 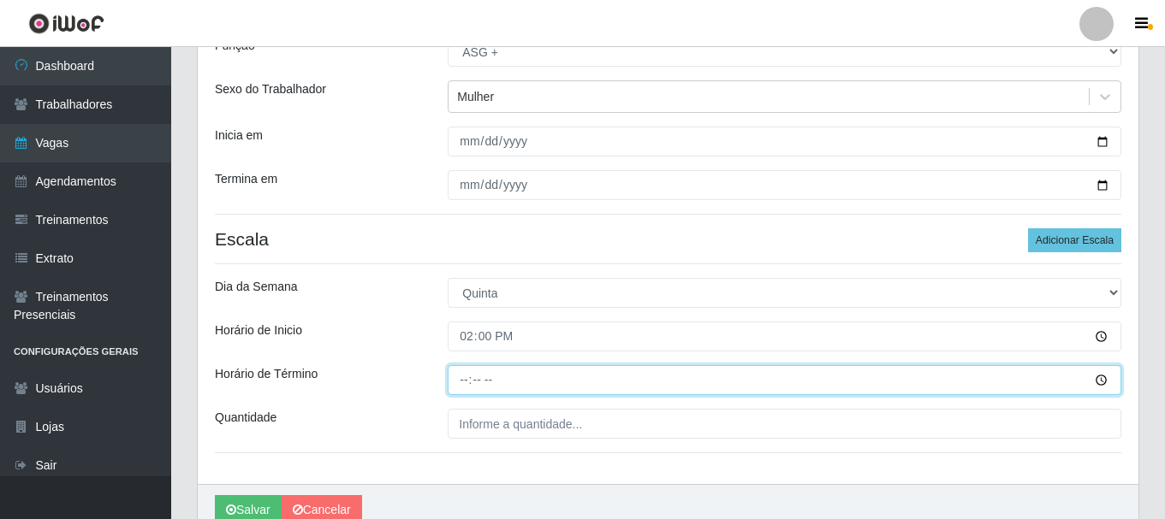 I want to click on div: Mulher, so click(x=475, y=97).